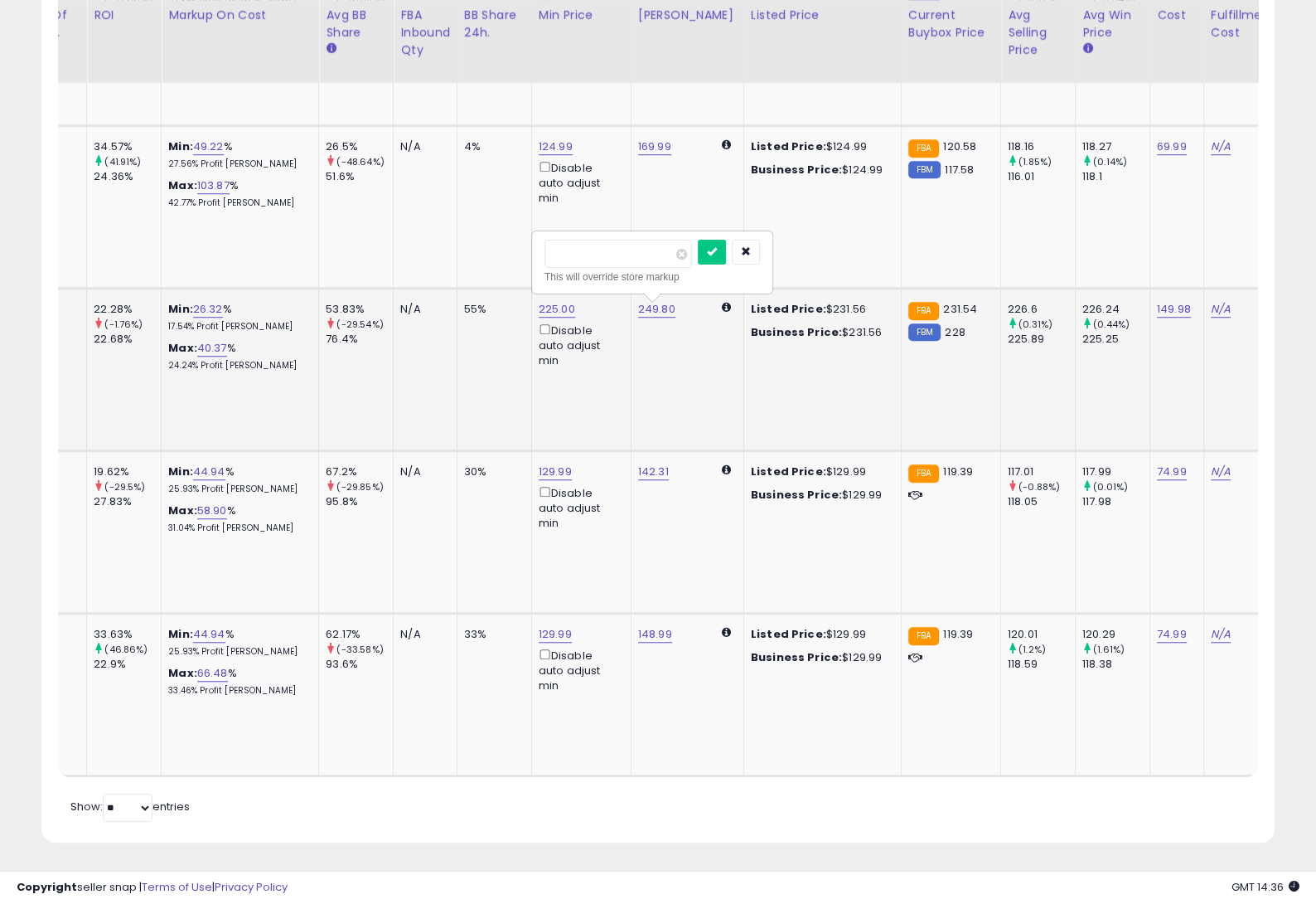  Describe the element at coordinates (360, 324) in the screenshot. I see `small: (-29.54%)` at that location.